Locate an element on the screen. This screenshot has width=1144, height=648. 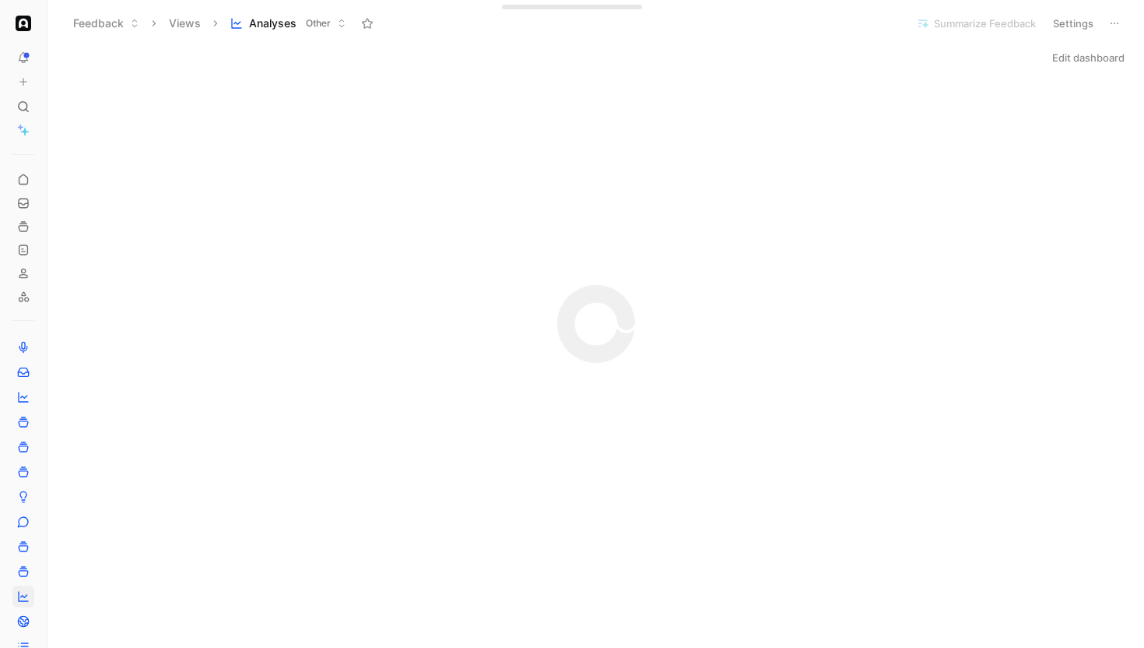
button: Edit dashboard is located at coordinates (1088, 58).